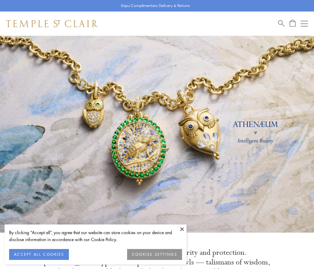 The width and height of the screenshot is (314, 269). Describe the element at coordinates (154, 255) in the screenshot. I see `button: COOKIES SETTINGS` at that location.